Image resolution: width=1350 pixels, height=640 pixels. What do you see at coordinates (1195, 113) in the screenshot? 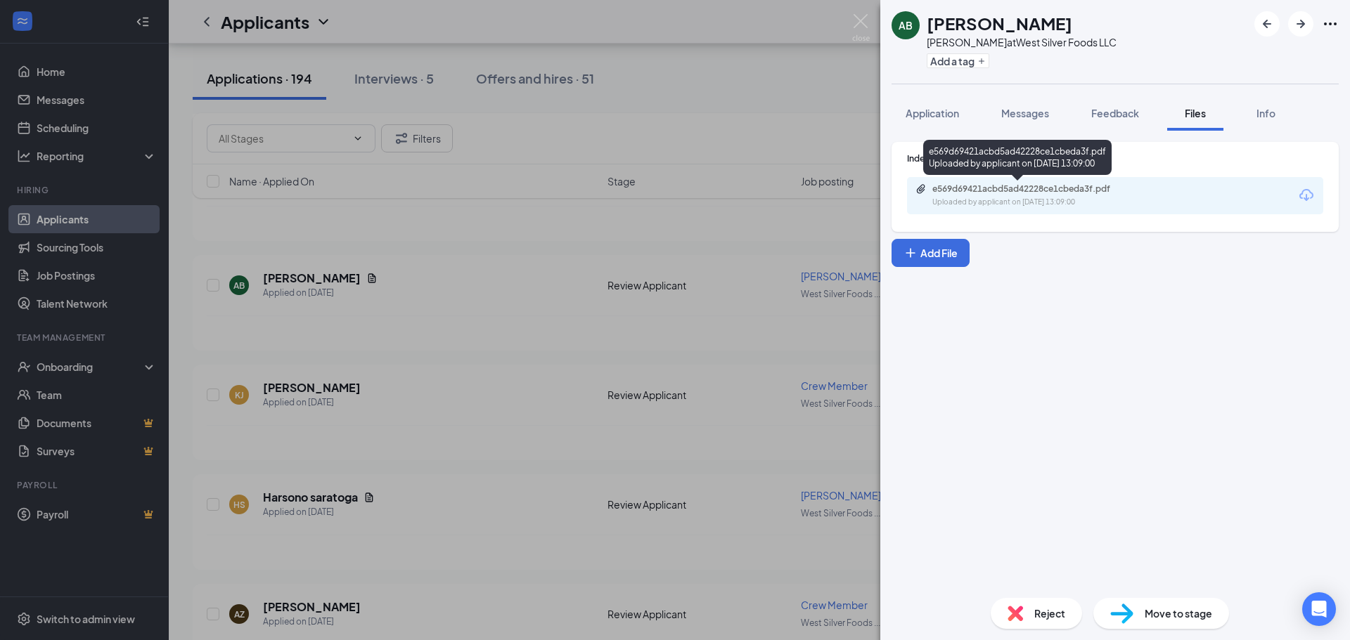
I see `span: Files` at bounding box center [1195, 113].